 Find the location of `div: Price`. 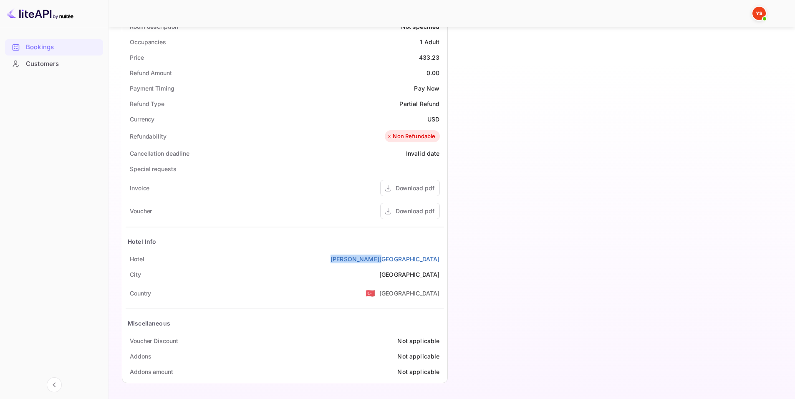

div: Price is located at coordinates (137, 57).